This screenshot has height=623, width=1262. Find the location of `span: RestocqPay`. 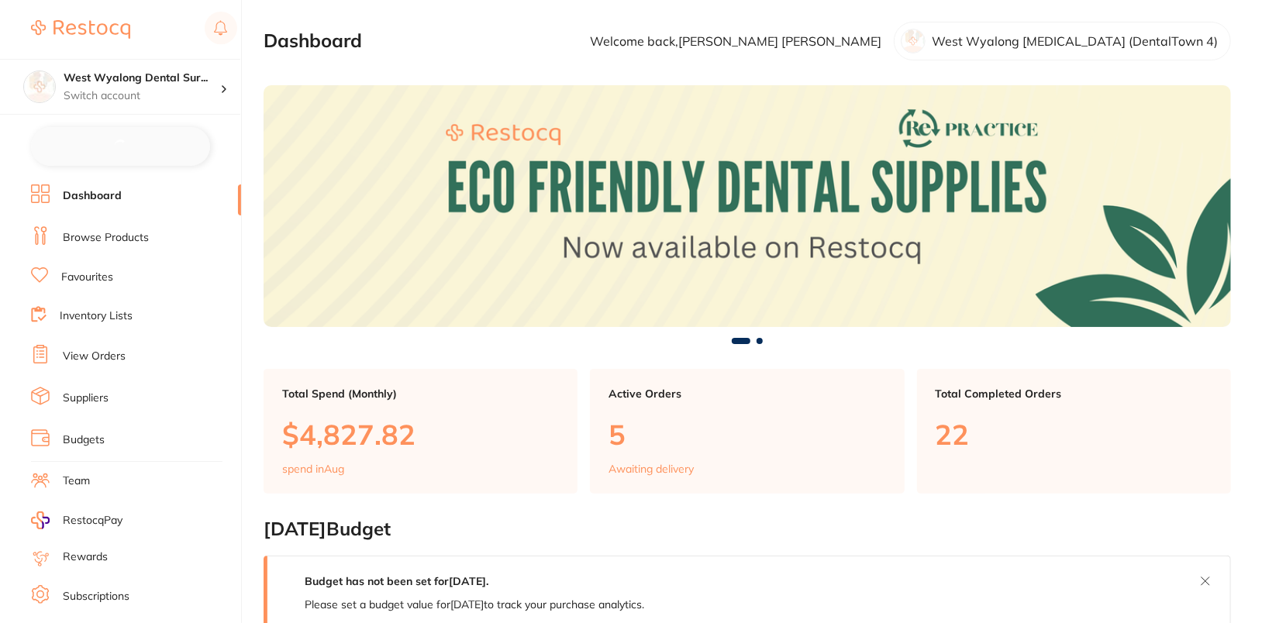

span: RestocqPay is located at coordinates (92, 521).